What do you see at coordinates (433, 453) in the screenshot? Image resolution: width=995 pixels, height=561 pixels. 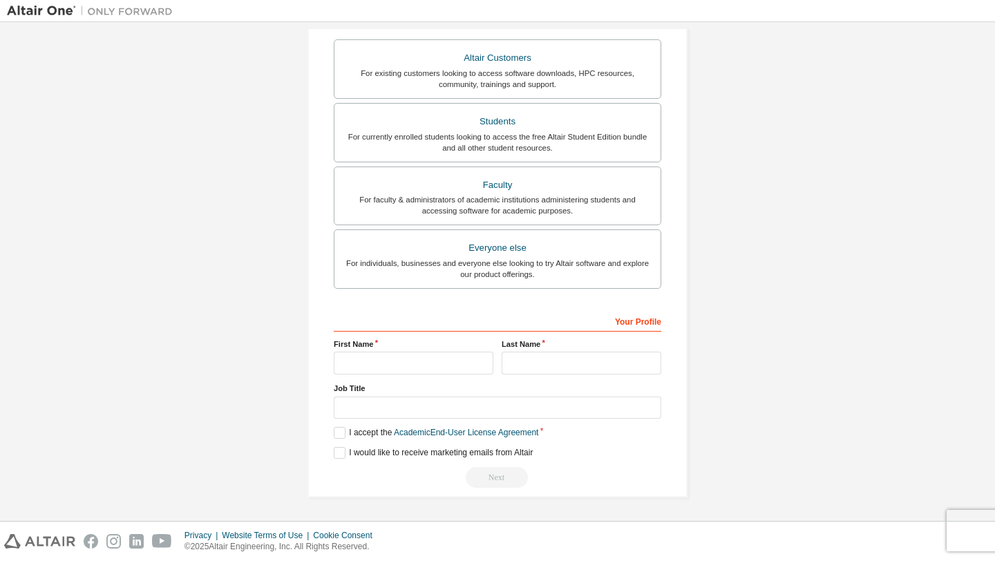 I see `label: I would like to receive marketing emails from Altair` at bounding box center [433, 453].